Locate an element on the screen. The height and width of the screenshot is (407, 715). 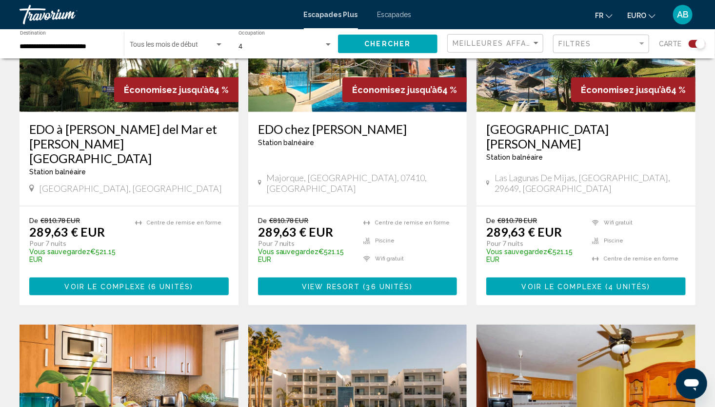
mat-select: Trier par is located at coordinates (496, 43).